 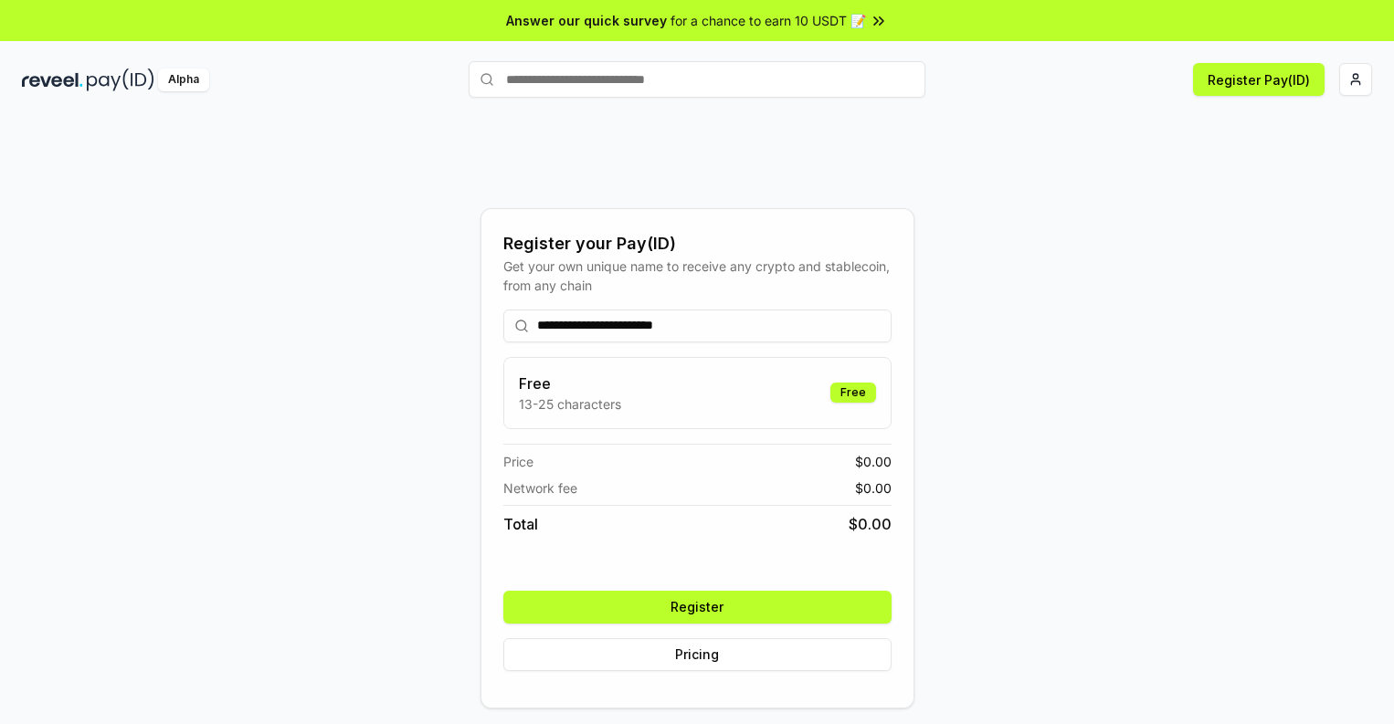 What do you see at coordinates (697, 276) in the screenshot?
I see `div: Get your own unique name to receive any crypto and stablecoin, from any chain` at bounding box center [697, 276].